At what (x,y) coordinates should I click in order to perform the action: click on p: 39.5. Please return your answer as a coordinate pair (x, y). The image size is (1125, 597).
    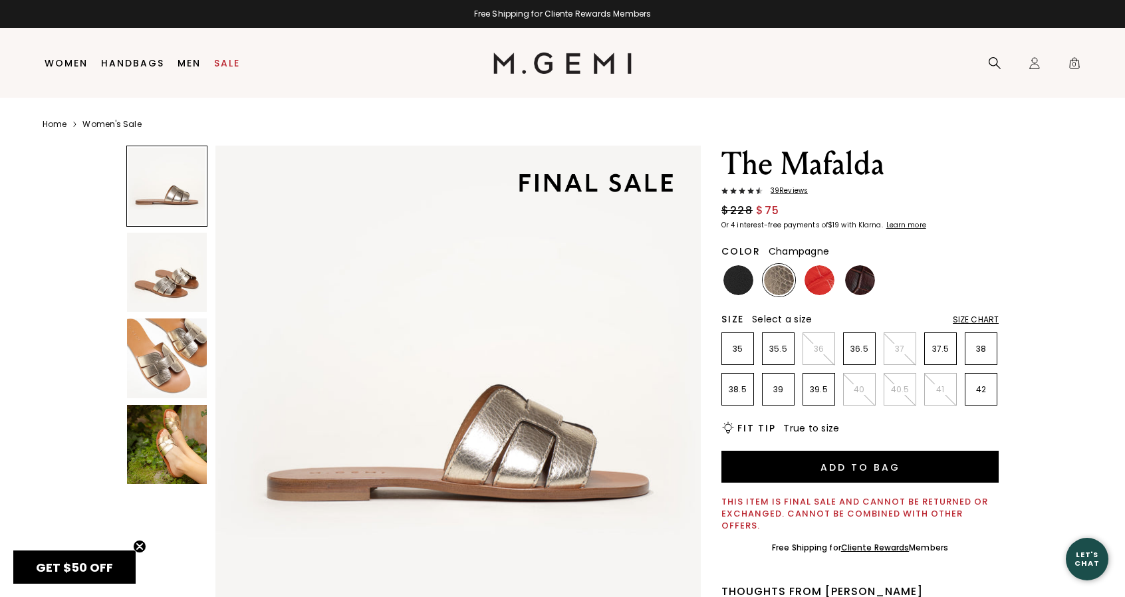
    Looking at the image, I should click on (819, 390).